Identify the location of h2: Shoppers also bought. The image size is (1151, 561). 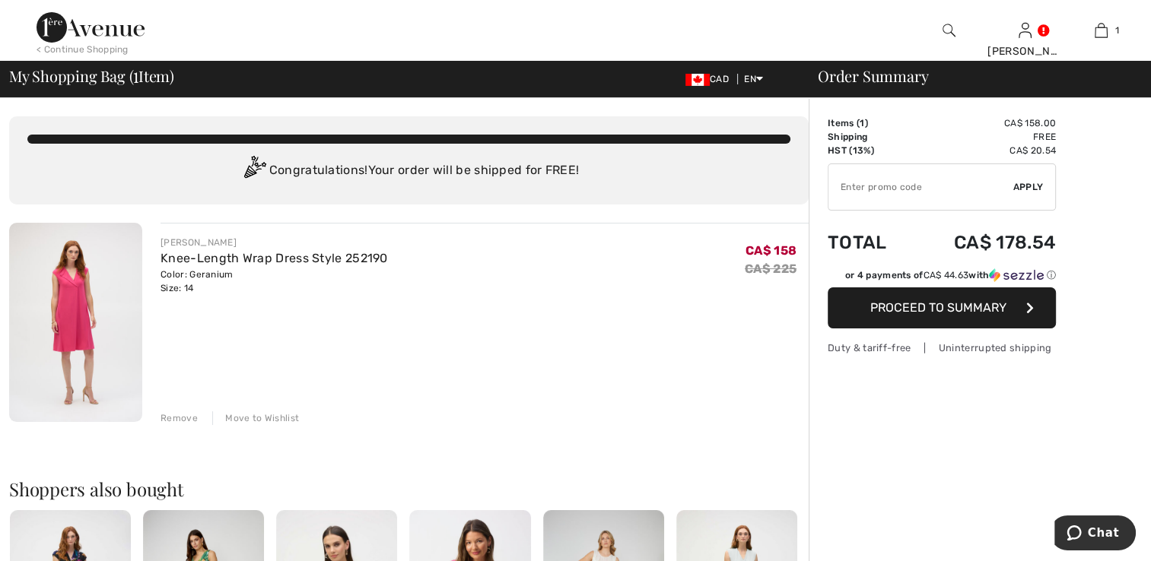
(409, 489).